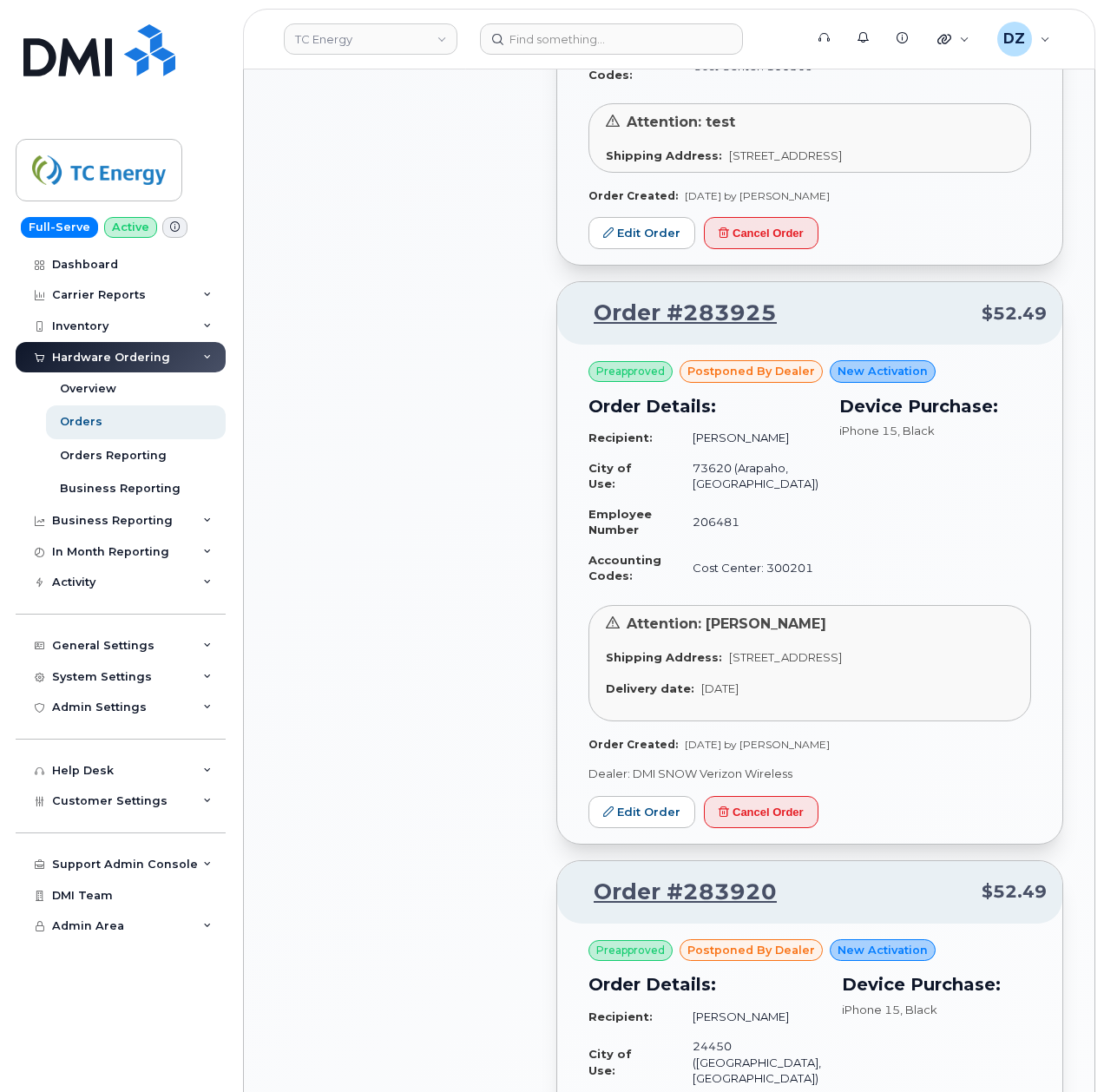 This screenshot has height=1092, width=1104. Describe the element at coordinates (650, 688) in the screenshot. I see `strong: Delivery date:` at that location.